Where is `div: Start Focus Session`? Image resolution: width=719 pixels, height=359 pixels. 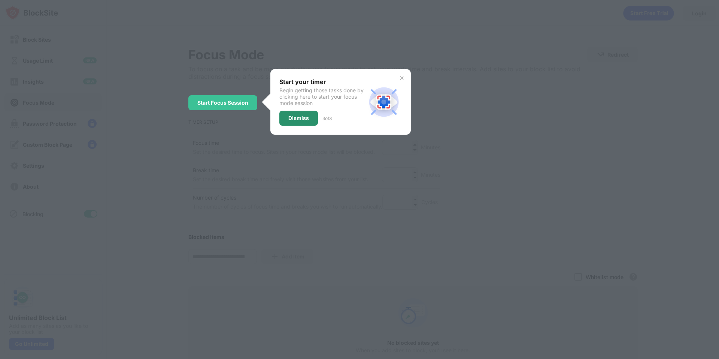 div: Start Focus Session is located at coordinates (223, 103).